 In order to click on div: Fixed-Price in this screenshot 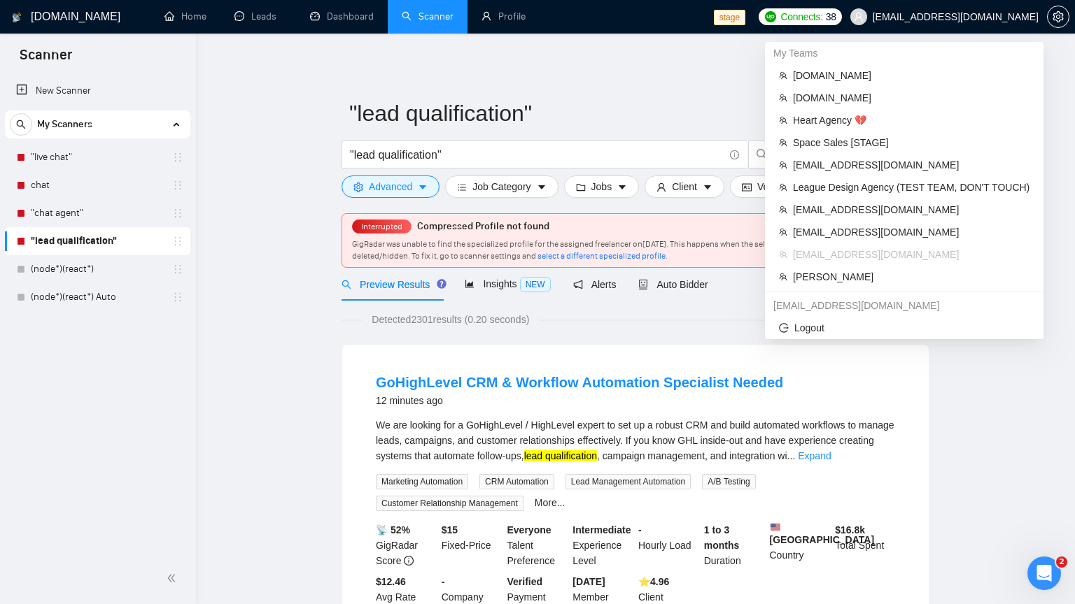, I will do `click(472, 546)`.